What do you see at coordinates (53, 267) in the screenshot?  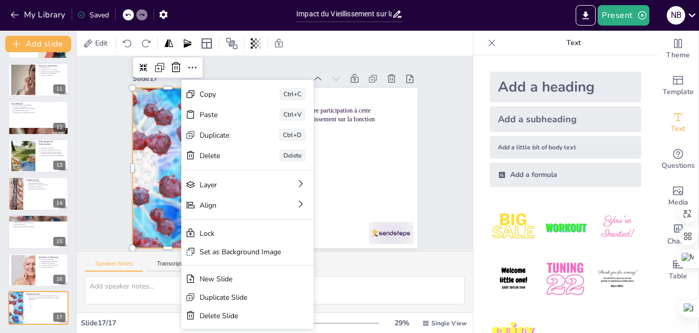 I see `p: Exploration des enjeux` at bounding box center [53, 267].